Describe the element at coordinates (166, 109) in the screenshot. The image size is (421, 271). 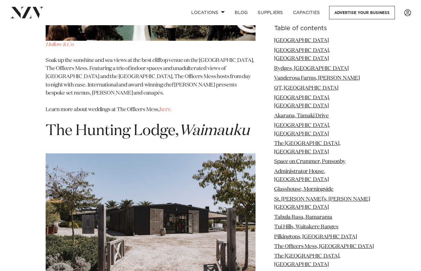
I see `a: here.` at that location.